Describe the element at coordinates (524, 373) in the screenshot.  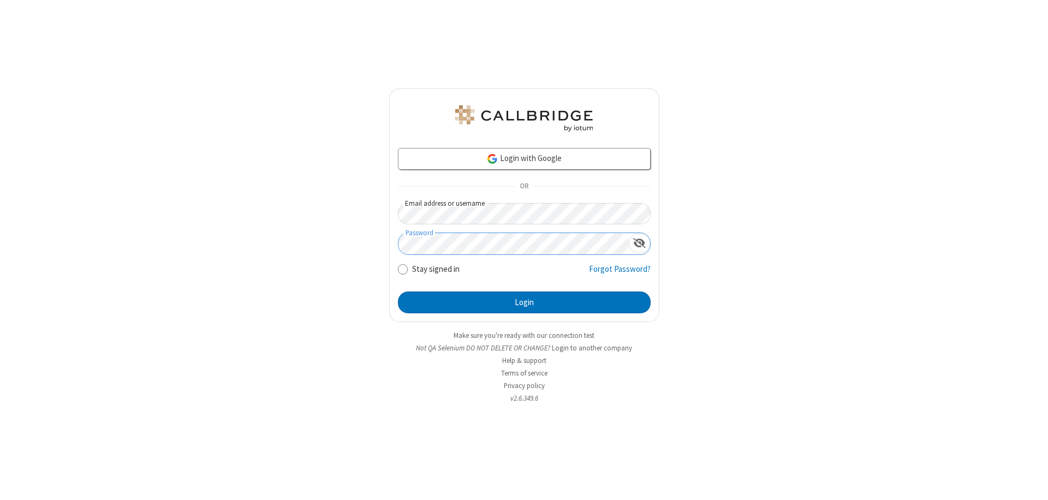
I see `a: Terms of service` at that location.